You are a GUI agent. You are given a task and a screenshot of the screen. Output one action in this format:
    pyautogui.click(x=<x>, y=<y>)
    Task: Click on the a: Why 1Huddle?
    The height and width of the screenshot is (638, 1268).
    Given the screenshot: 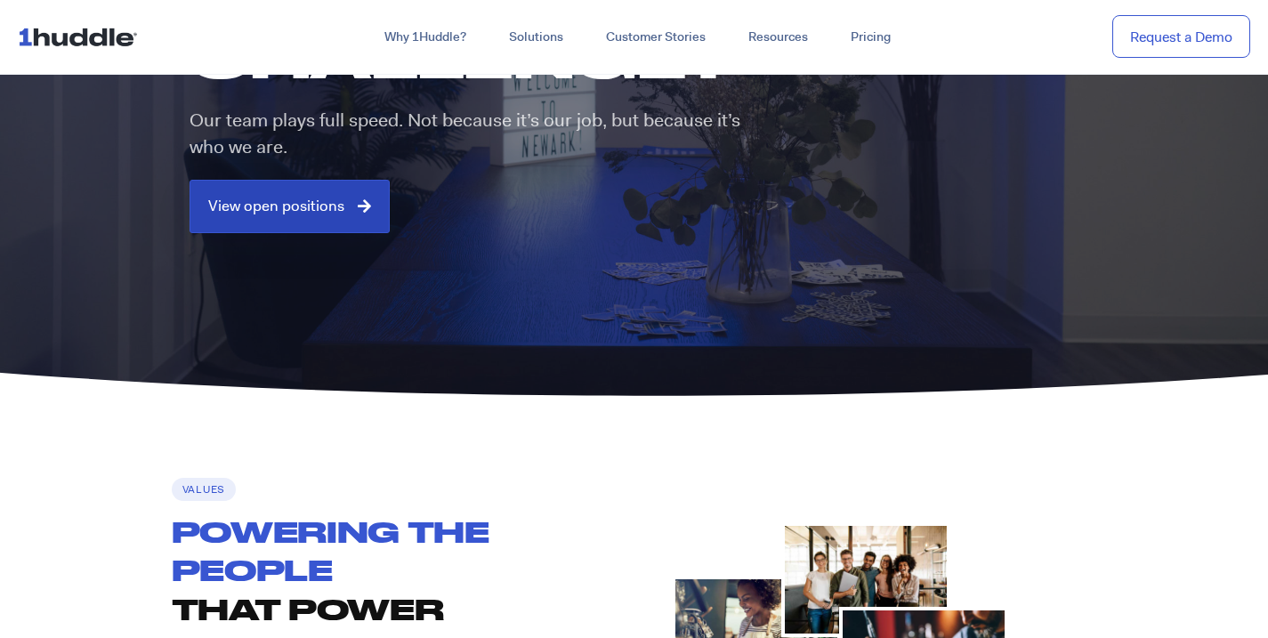 What is the action you would take?
    pyautogui.click(x=425, y=37)
    